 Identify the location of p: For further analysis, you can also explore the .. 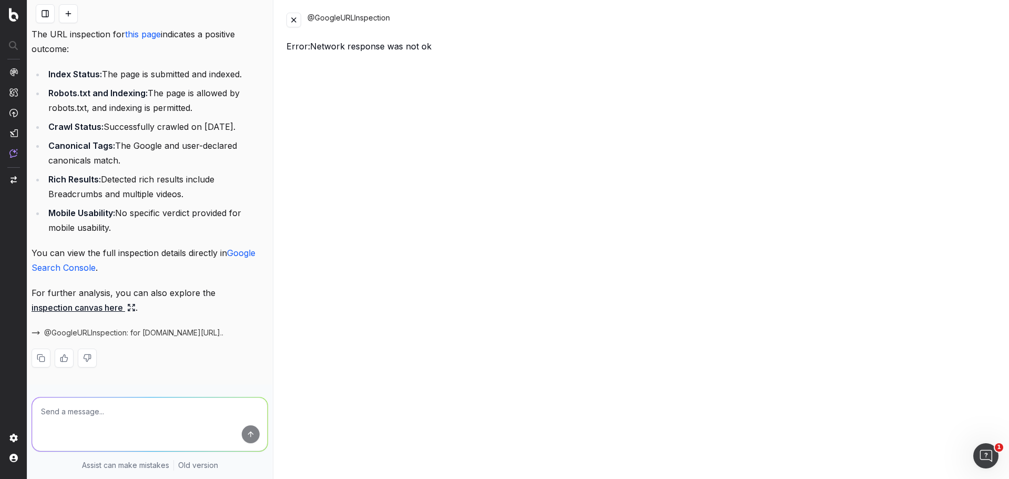
(150, 300).